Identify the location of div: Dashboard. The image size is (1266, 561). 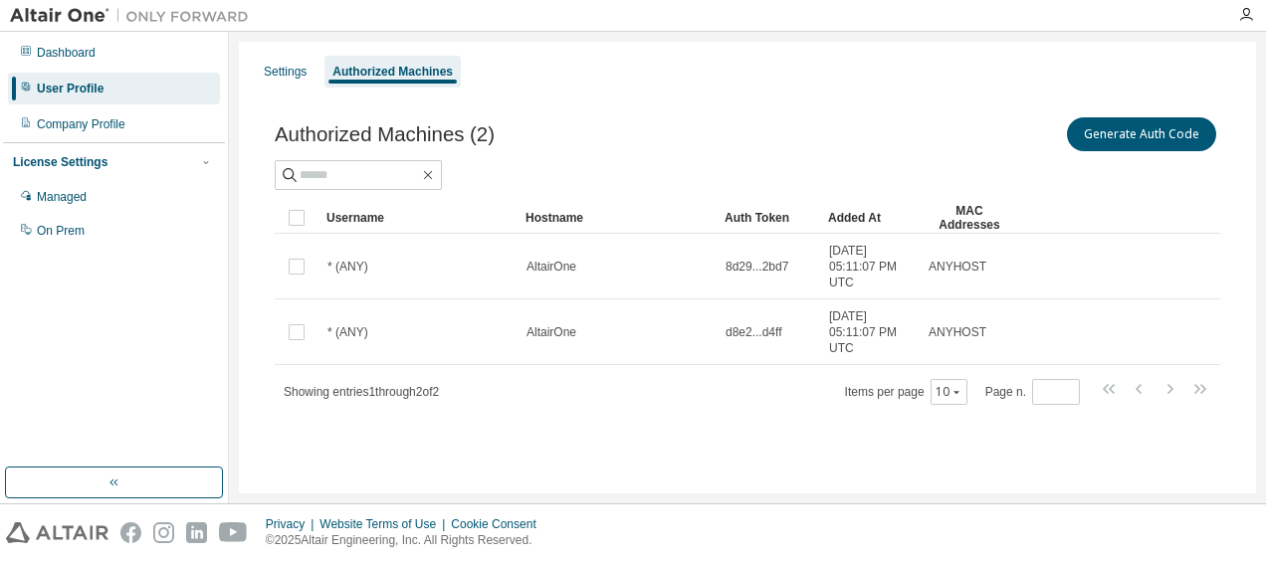
(66, 53).